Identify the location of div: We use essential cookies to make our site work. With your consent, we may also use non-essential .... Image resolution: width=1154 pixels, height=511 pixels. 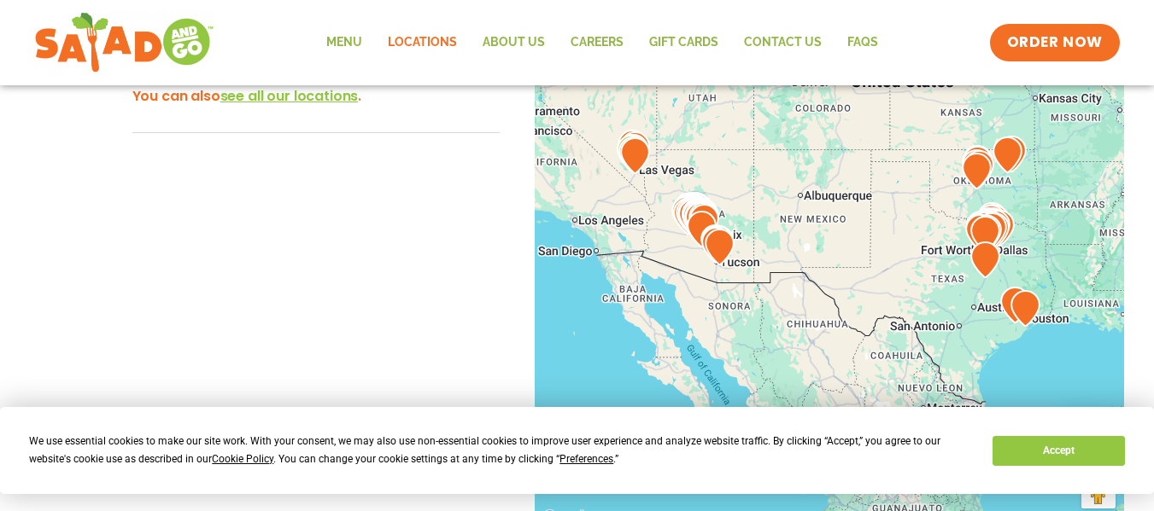
(500, 451).